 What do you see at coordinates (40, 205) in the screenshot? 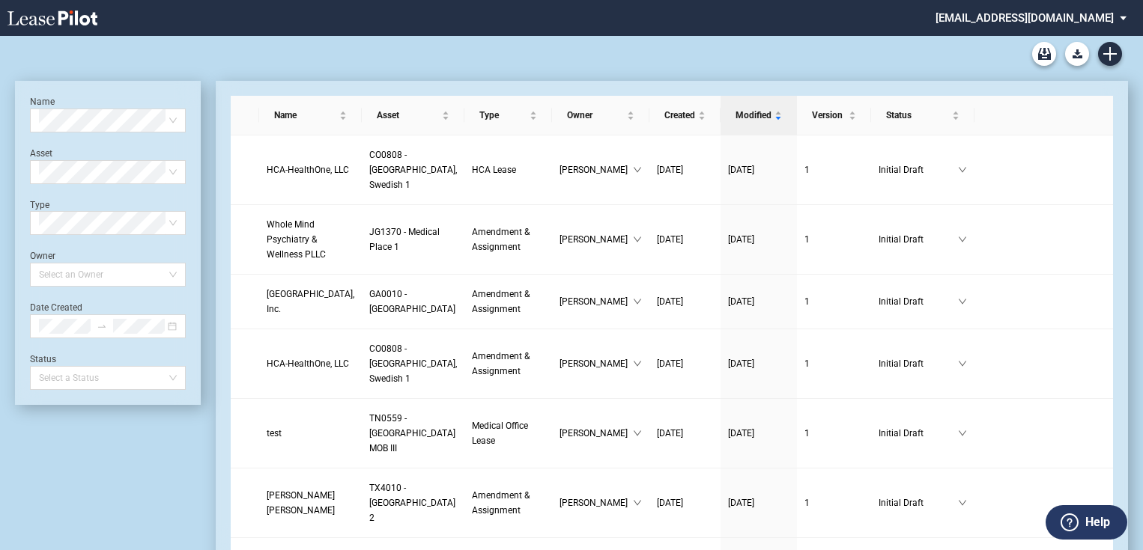
I see `label: Type` at bounding box center [40, 205].